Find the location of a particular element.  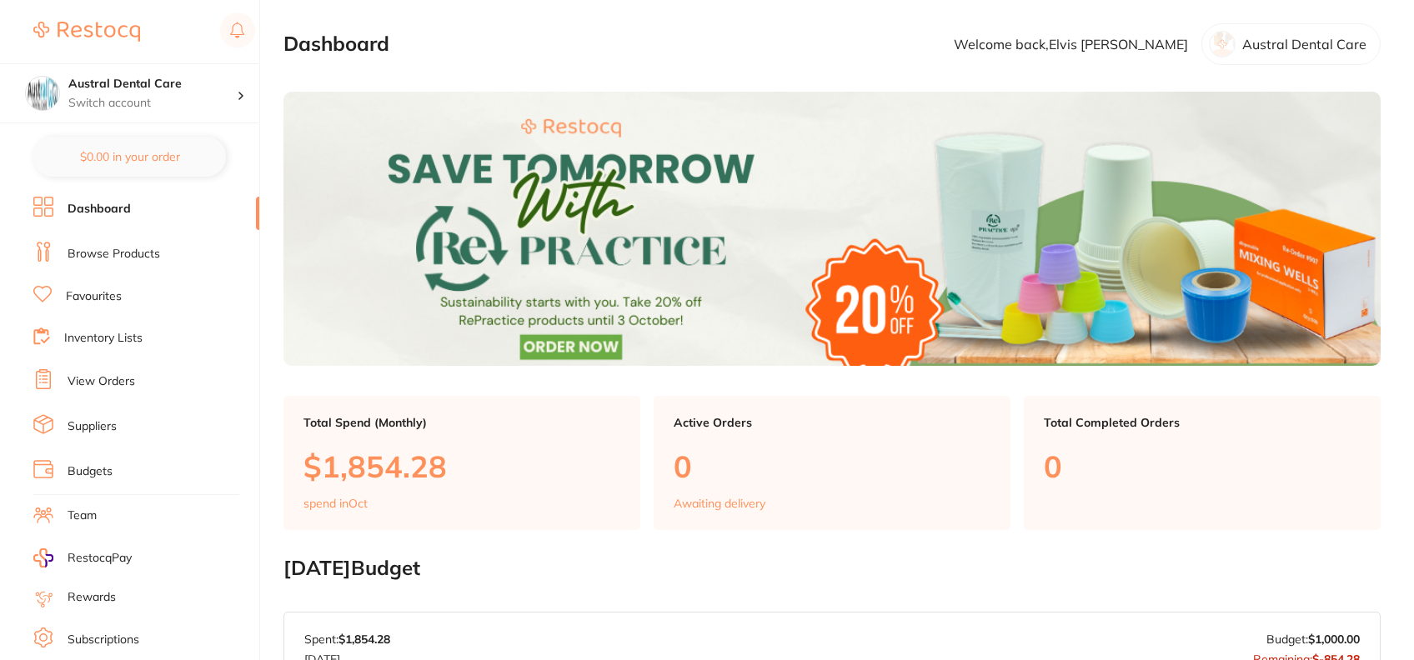

p: Active Orders is located at coordinates (832, 423).